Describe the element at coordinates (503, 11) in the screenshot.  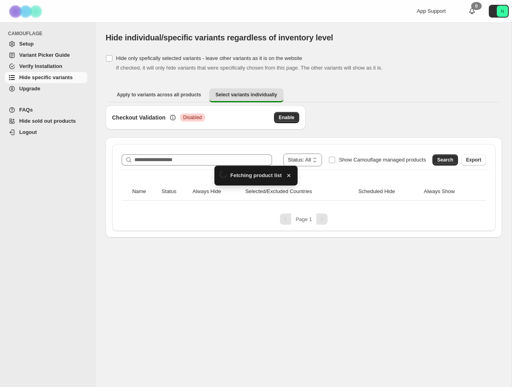
I see `span: Avatar with initials N` at that location.